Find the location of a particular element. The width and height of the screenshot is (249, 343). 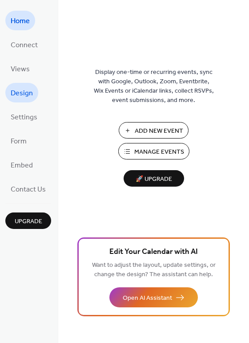

a: Views is located at coordinates (20, 69).